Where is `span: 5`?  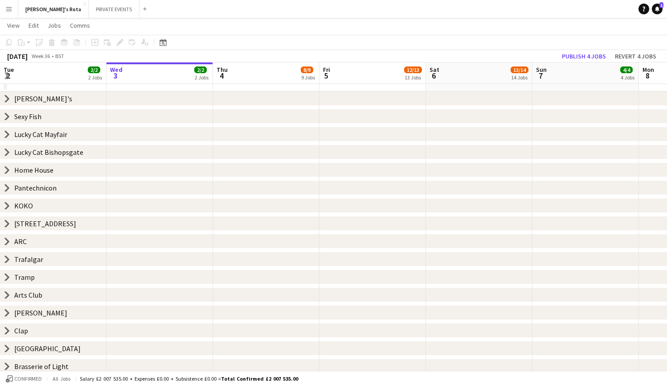
span: 5 is located at coordinates (326, 75).